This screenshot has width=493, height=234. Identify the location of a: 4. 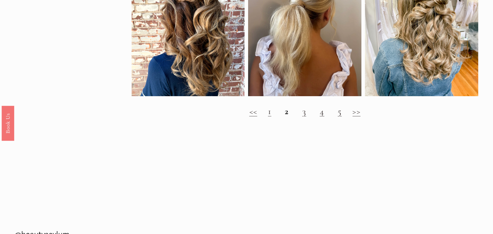
(322, 111).